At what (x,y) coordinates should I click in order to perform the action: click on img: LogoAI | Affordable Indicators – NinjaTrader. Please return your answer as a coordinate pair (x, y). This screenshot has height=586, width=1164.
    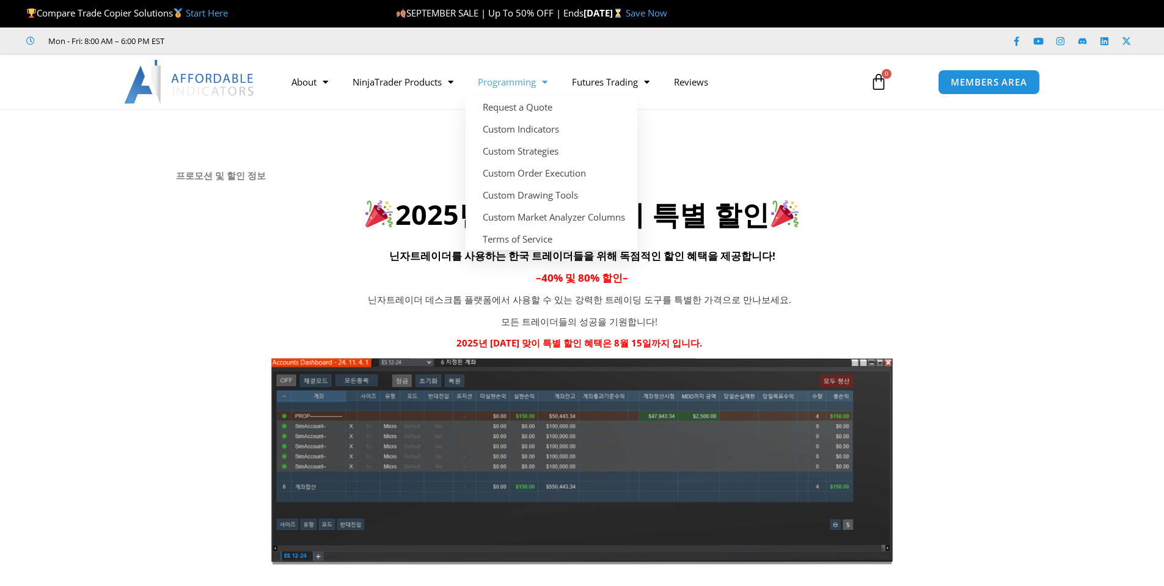
    Looking at the image, I should click on (189, 82).